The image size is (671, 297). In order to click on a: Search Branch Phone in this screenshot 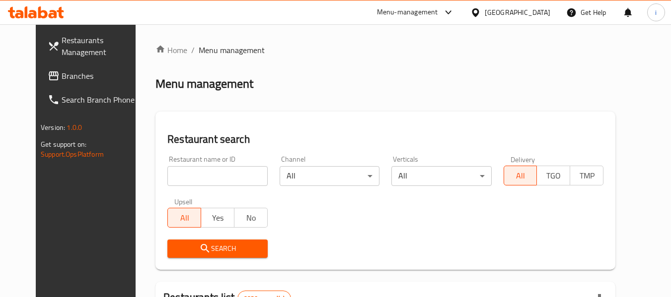, I will do `click(94, 100)`.